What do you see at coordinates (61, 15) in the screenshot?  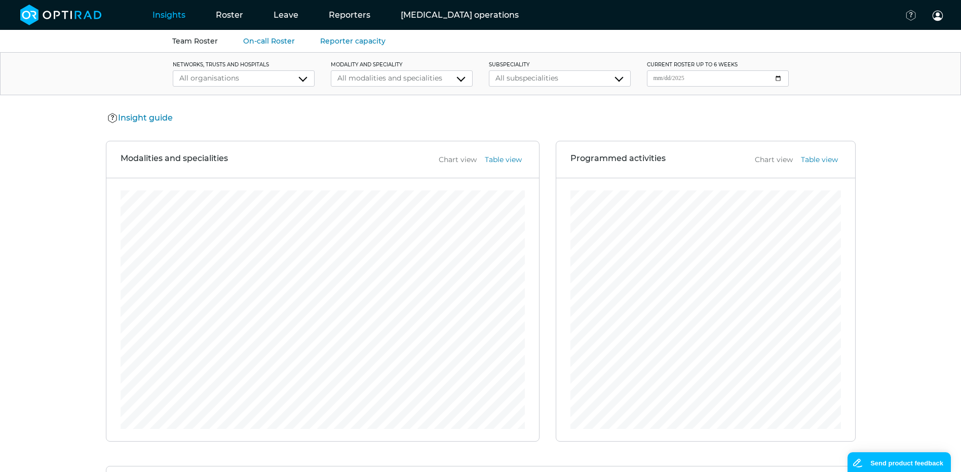 I see `img: brand-opti-rad-logos-blue-and-white-d2f68631ba2948856bd03f2d395fb146ddc8fb01b4b6e9315ea85fa773367...` at bounding box center [61, 15].